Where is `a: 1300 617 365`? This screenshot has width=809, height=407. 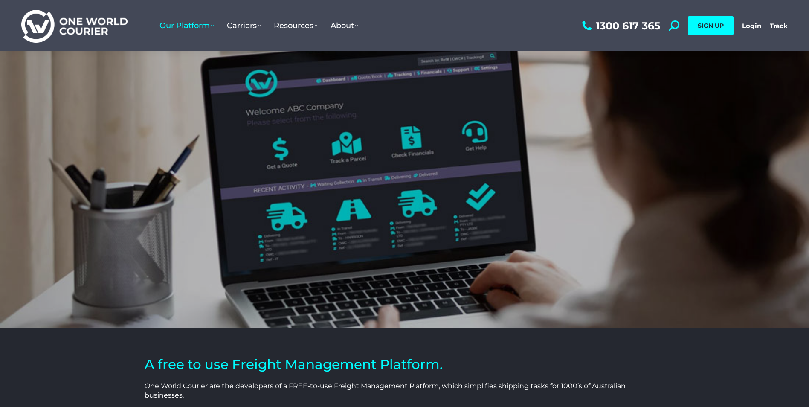
a: 1300 617 365 is located at coordinates (620, 26).